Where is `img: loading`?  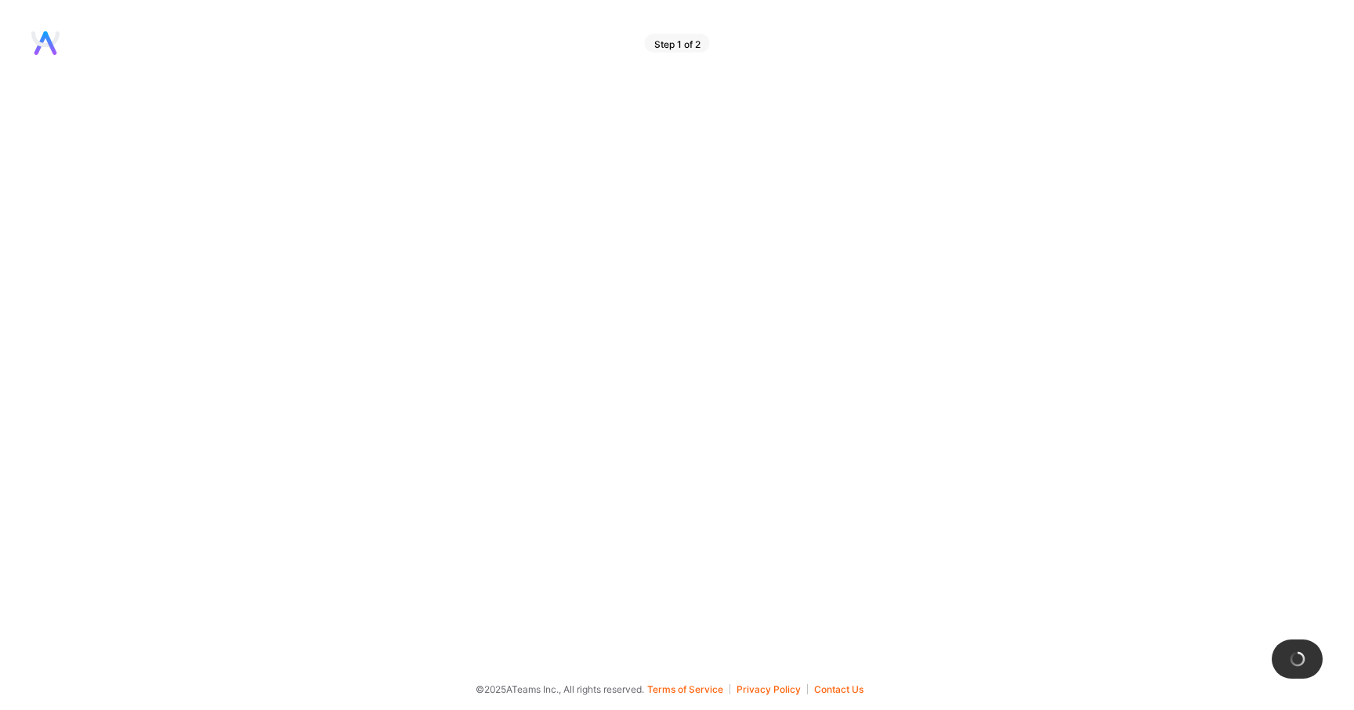 img: loading is located at coordinates (1297, 659).